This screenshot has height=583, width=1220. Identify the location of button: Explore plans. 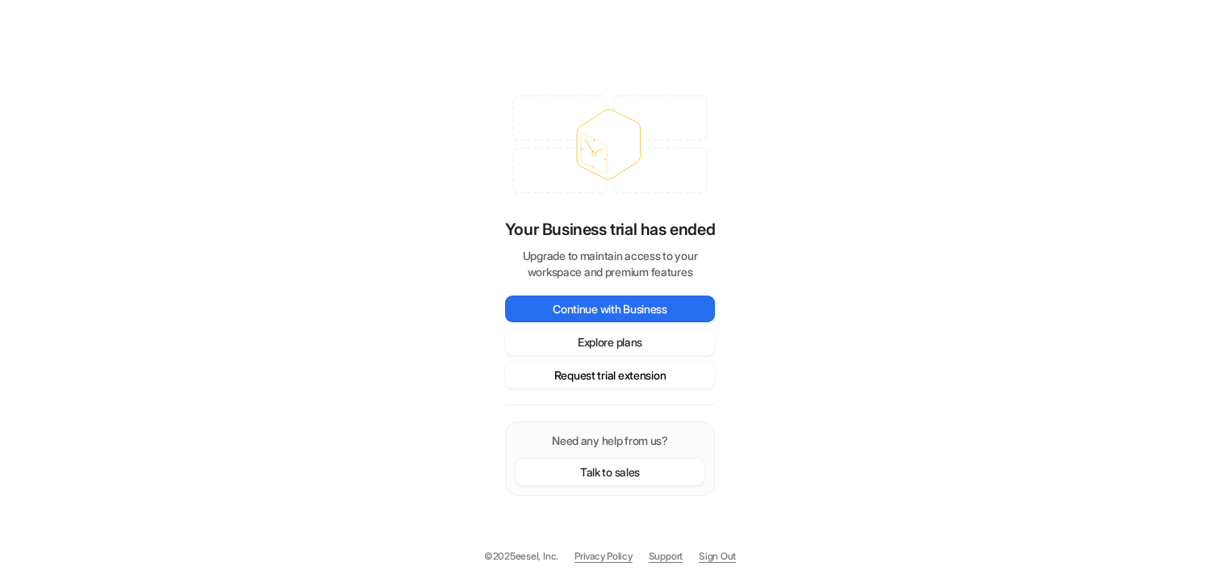
(610, 341).